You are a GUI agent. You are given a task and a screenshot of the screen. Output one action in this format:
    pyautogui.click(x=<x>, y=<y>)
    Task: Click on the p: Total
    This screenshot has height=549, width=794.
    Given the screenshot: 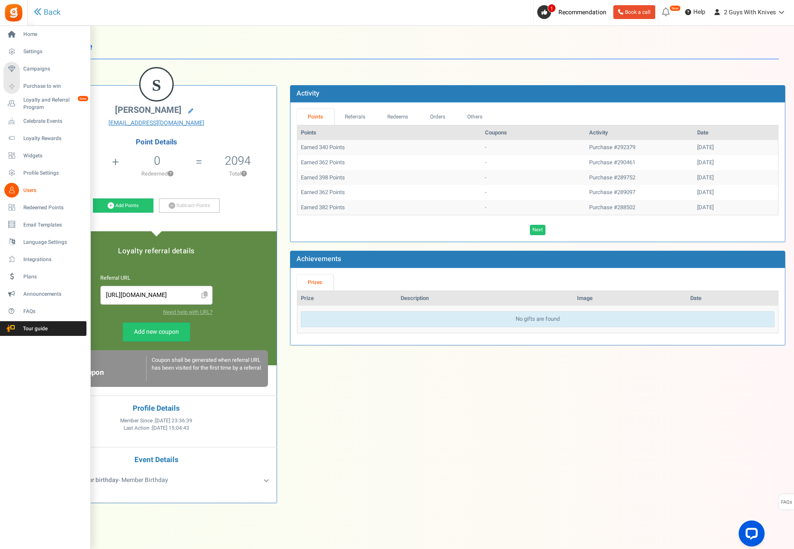 What is the action you would take?
    pyautogui.click(x=238, y=174)
    